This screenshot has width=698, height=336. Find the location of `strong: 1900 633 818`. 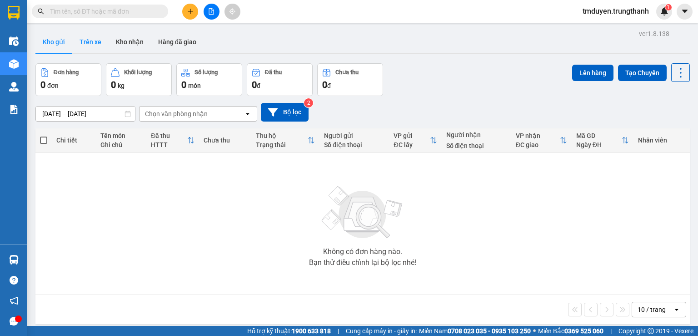

strong: 1900 633 818 is located at coordinates (311, 331).